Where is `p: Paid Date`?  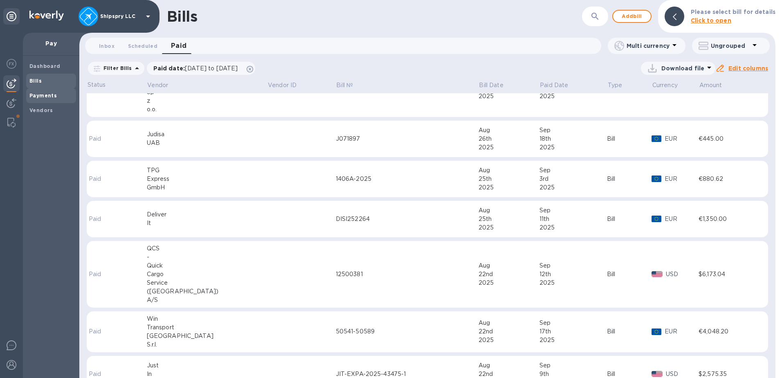
p: Paid Date is located at coordinates (554, 85).